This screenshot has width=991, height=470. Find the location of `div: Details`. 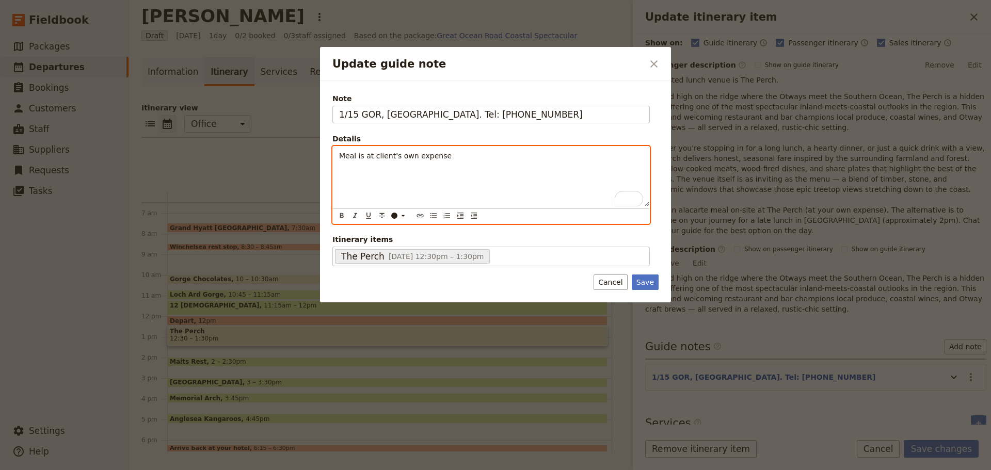

div: Details is located at coordinates (491, 139).